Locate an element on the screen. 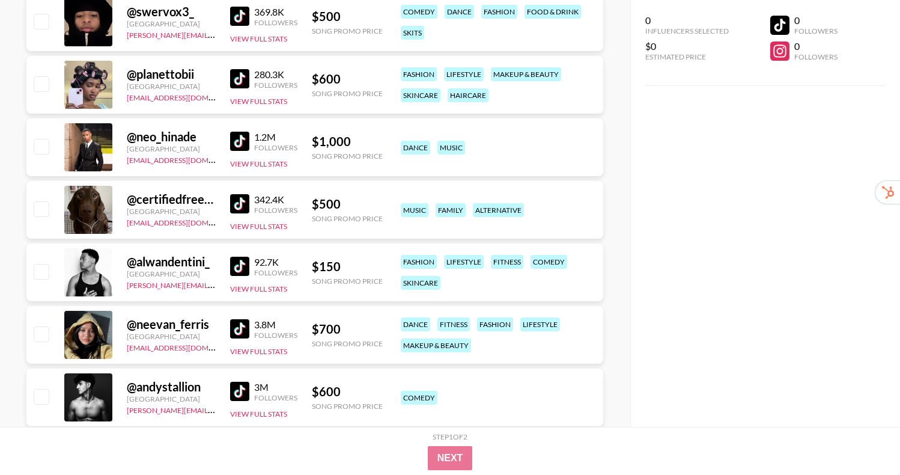 The image size is (900, 475). div: food & drink is located at coordinates (553, 11).